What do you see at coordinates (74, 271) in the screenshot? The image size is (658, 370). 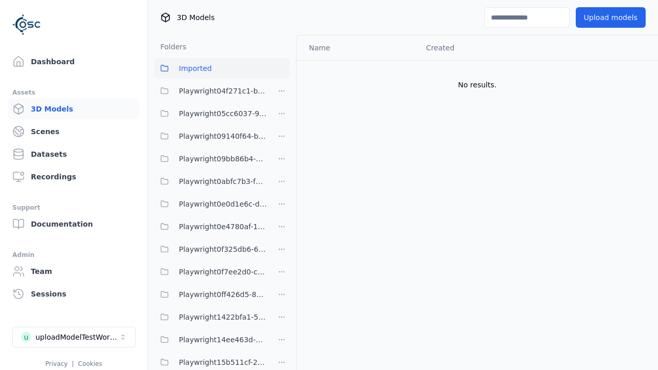 I see `a: Team` at bounding box center [74, 271].